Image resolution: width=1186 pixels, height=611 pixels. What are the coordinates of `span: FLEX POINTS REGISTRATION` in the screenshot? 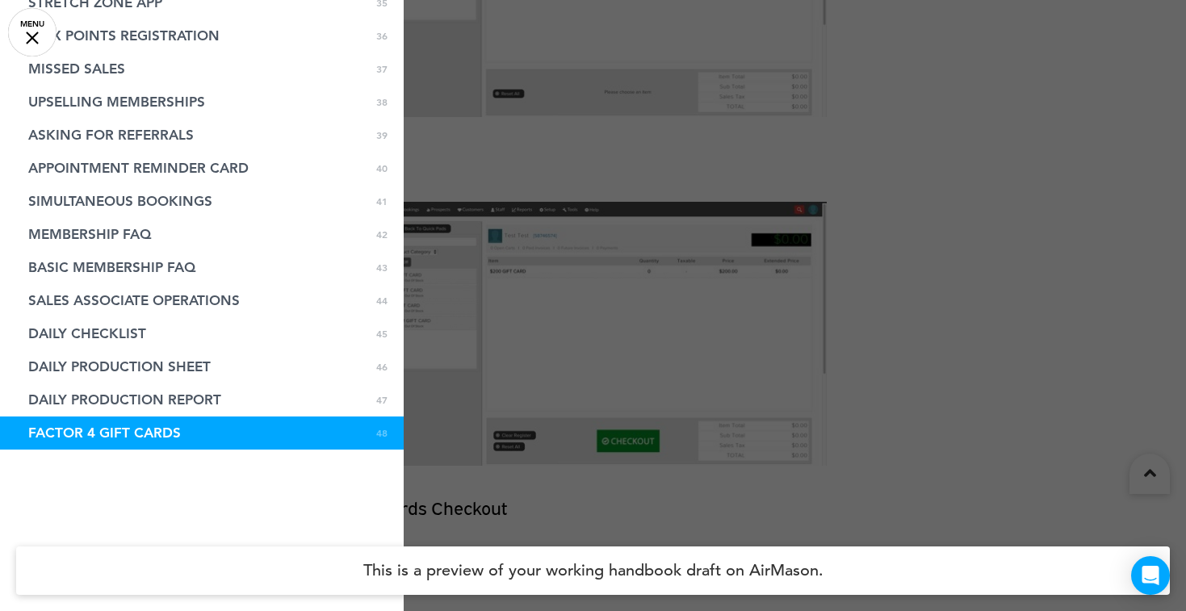 It's located at (124, 36).